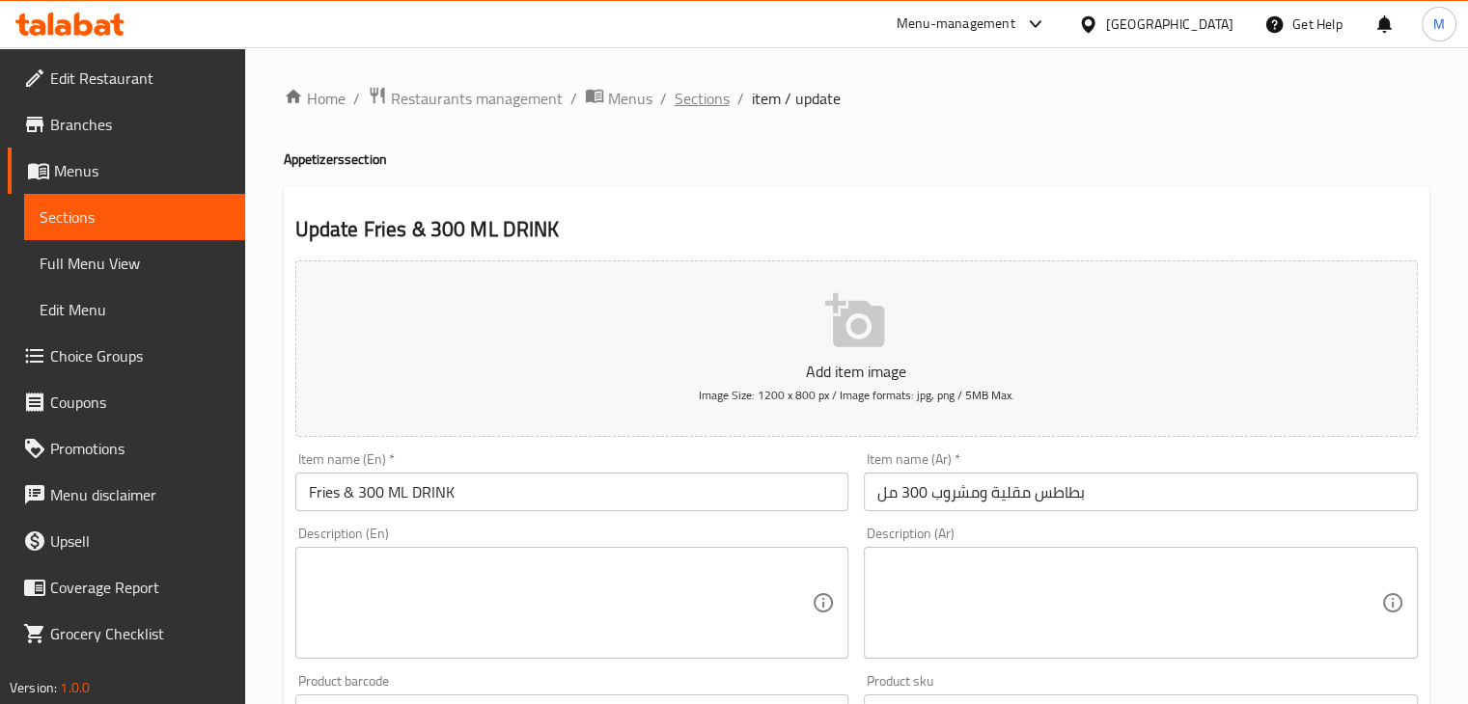  Describe the element at coordinates (33, 688) in the screenshot. I see `span: Version:` at that location.